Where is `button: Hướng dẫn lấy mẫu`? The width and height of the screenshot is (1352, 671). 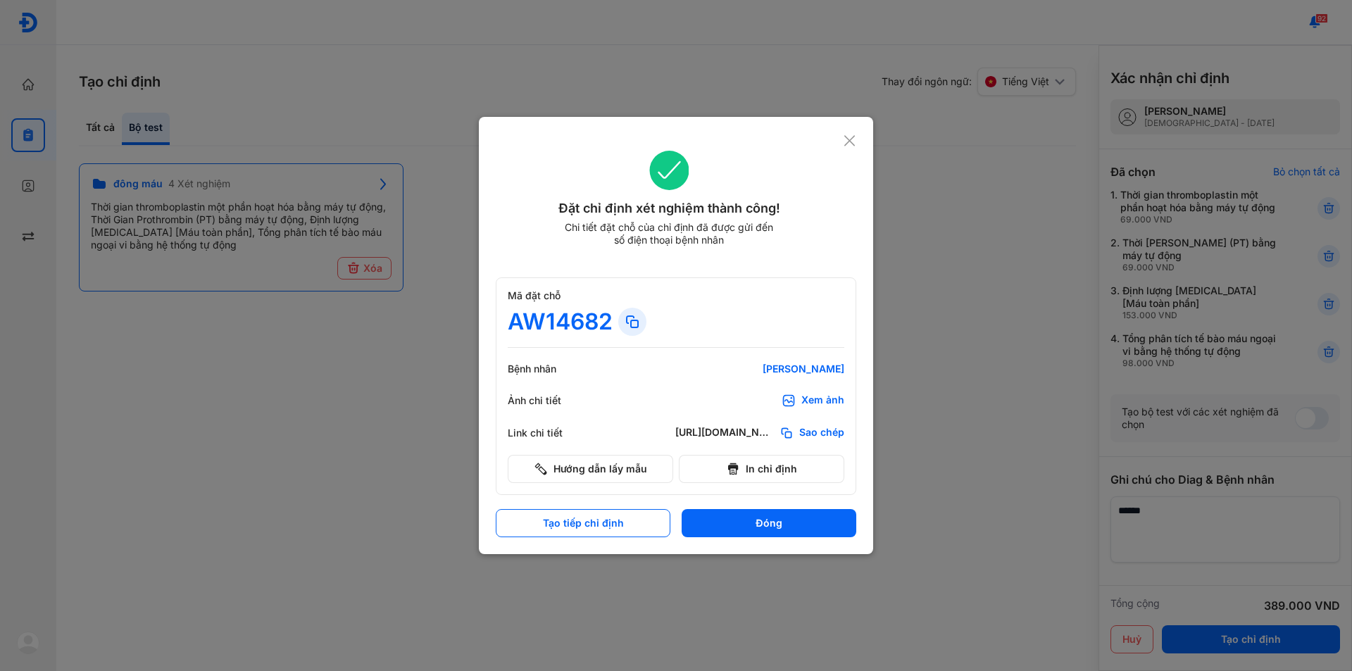
button: Hướng dẫn lấy mẫu is located at coordinates (590, 469).